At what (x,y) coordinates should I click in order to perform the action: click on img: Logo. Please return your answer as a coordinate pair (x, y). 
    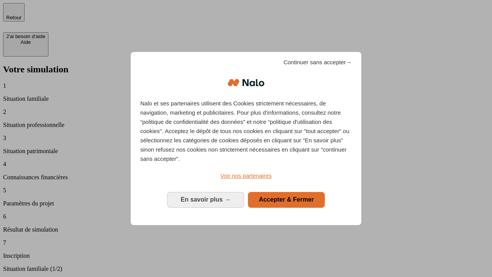
    Looking at the image, I should click on (246, 83).